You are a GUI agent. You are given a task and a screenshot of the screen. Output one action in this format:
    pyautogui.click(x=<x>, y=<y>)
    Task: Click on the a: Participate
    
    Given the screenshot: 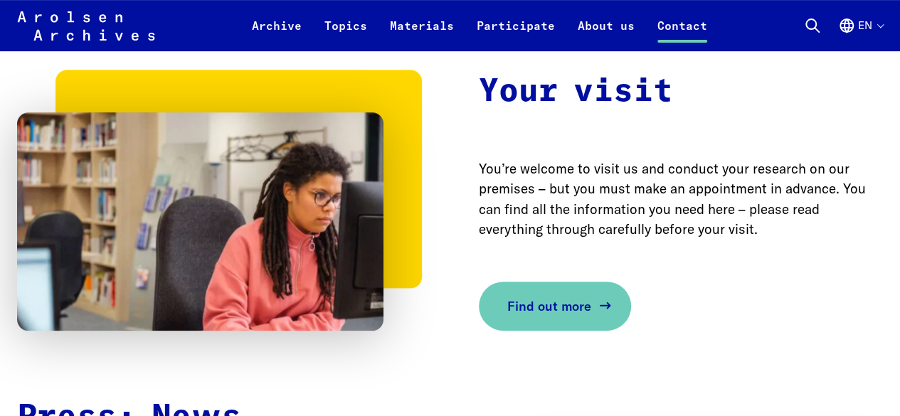 What is the action you would take?
    pyautogui.click(x=516, y=34)
    